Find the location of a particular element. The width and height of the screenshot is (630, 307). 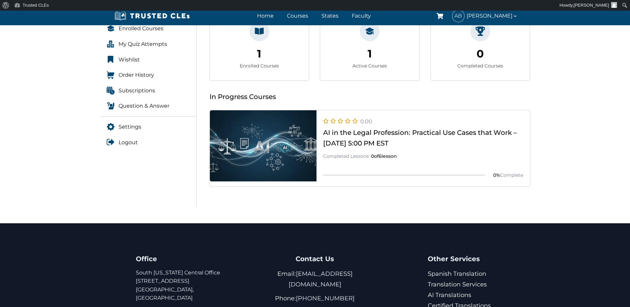

a: Wishlist is located at coordinates (148, 60).